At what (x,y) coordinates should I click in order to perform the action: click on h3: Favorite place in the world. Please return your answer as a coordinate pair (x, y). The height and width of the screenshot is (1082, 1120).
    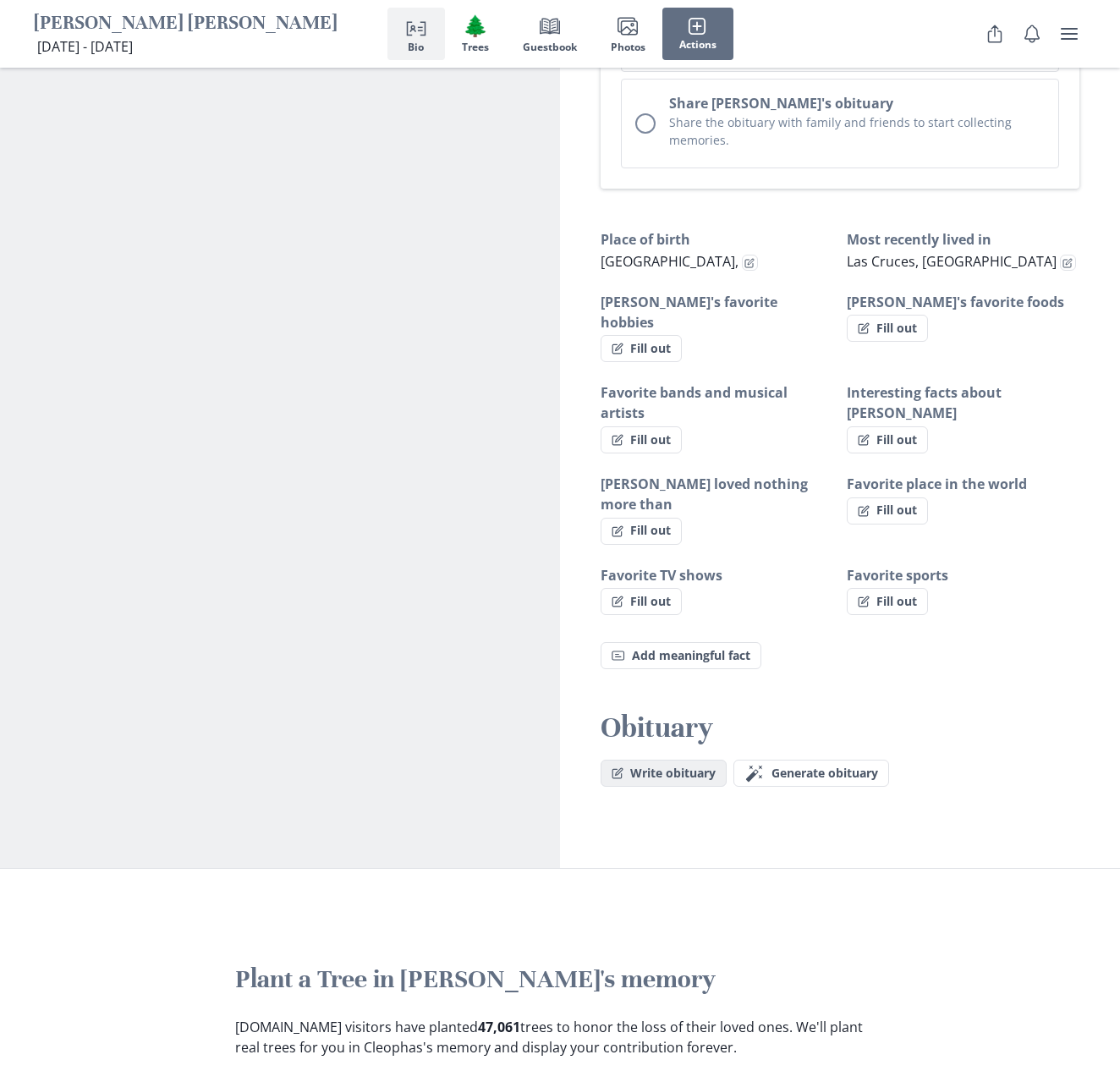
    Looking at the image, I should click on (963, 484).